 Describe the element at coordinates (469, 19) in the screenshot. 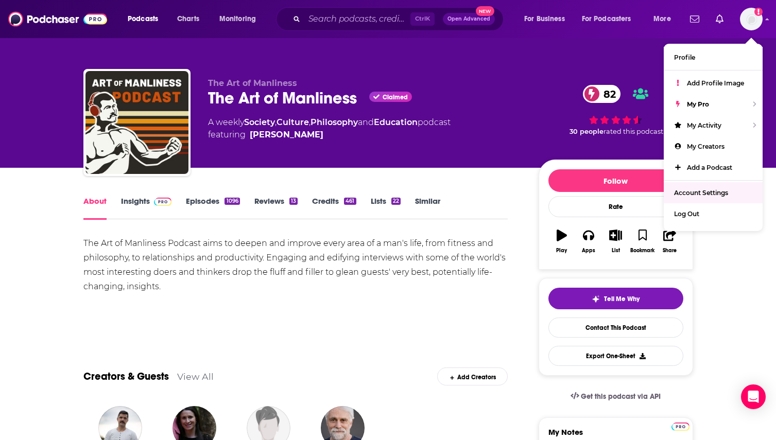

I see `span: Open Advanced` at that location.